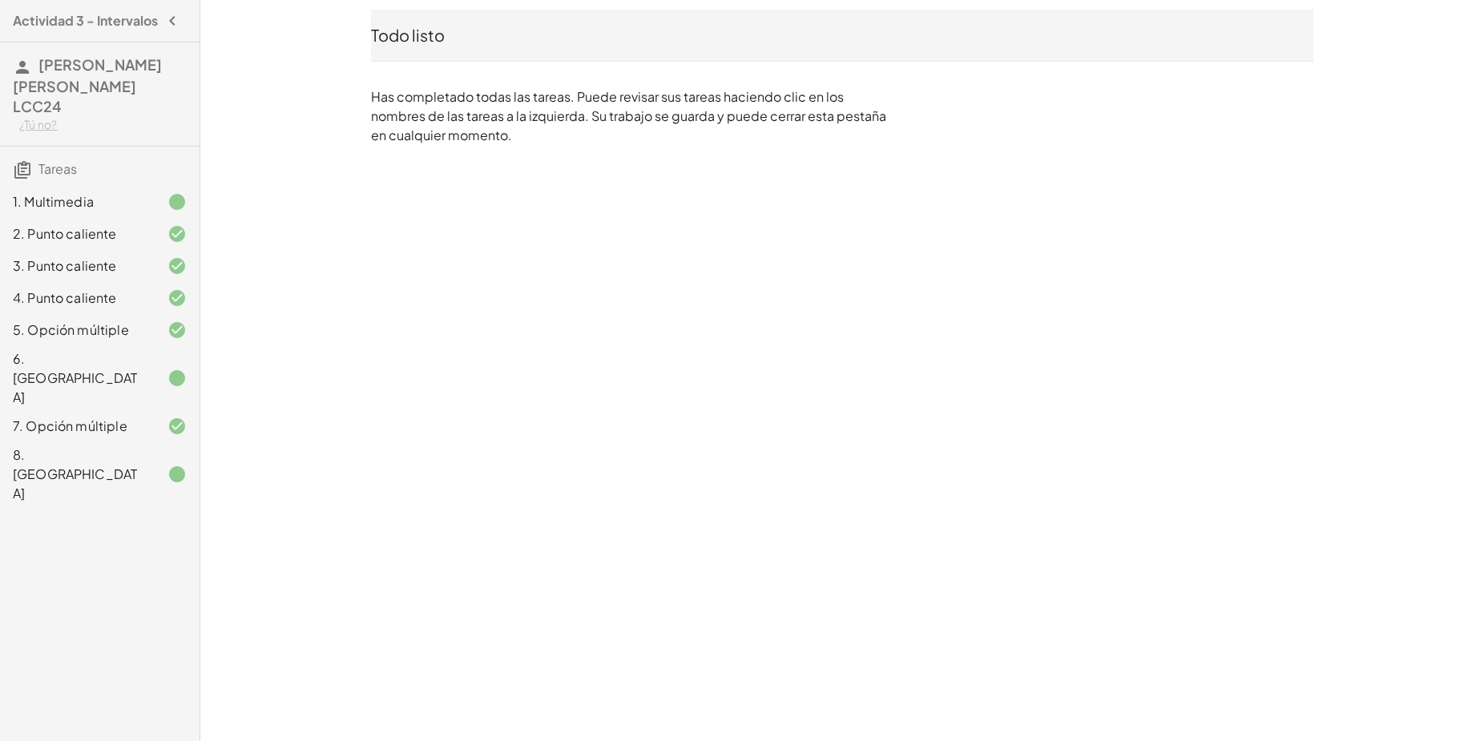 This screenshot has width=1484, height=741. What do you see at coordinates (631, 116) in the screenshot?
I see `p: Has completado todas las tareas. Puede revisar sus tareas haciendo clic en los nombres de las tar...` at bounding box center [631, 116].